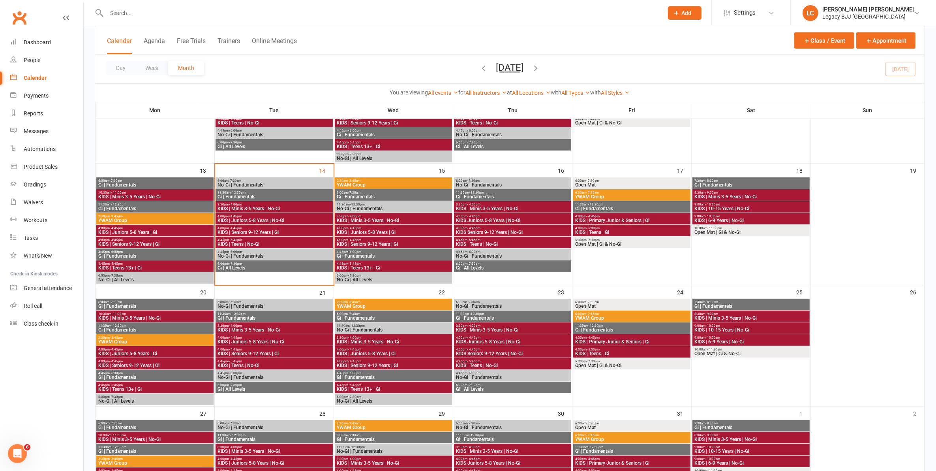 The image size is (936, 471). Describe the element at coordinates (327, 170) in the screenshot. I see `div: 14` at that location.